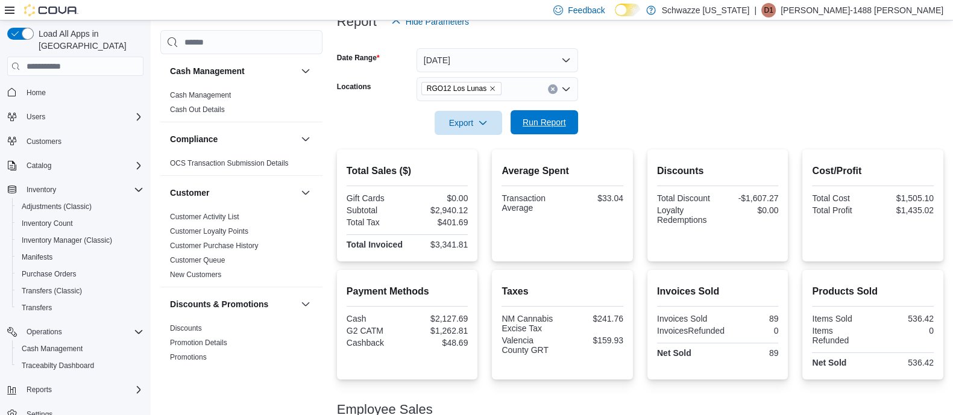  What do you see at coordinates (769, 10) in the screenshot?
I see `div: Denise-1488 Zamora` at bounding box center [769, 10].